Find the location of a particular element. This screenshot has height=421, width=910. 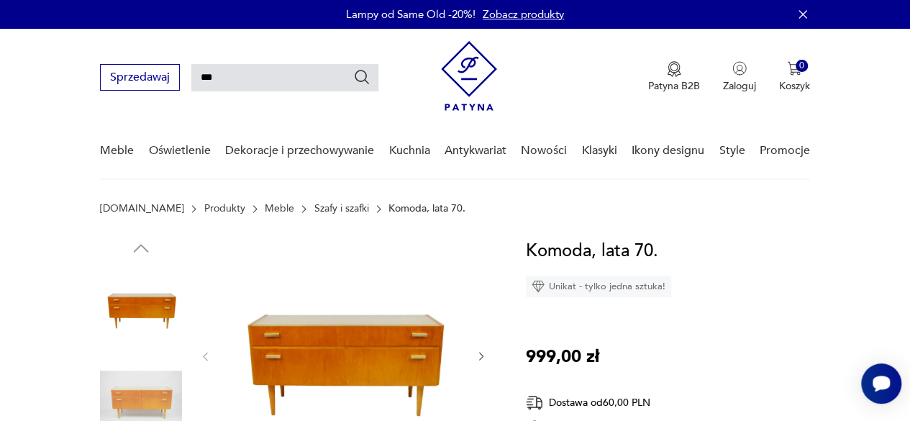

a: Promocje is located at coordinates (785, 150).